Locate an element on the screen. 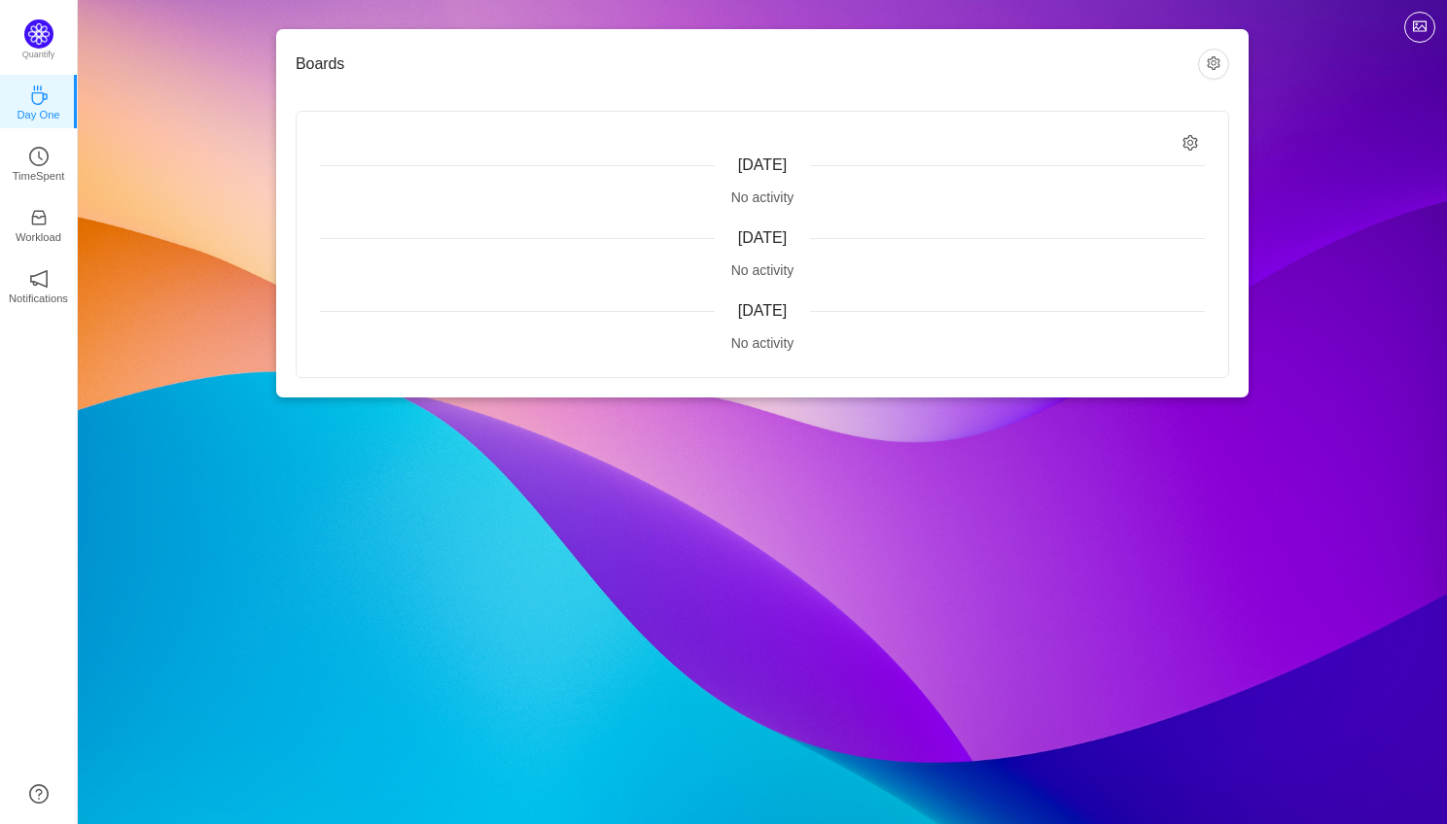 The image size is (1447, 824). p: TimeSpent is located at coordinates (39, 176).